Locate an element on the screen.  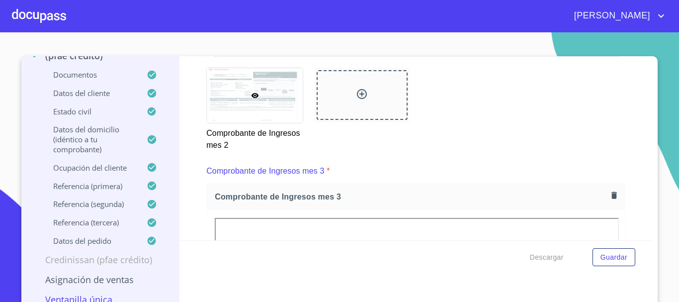
p: Credinissan (PFAE crédito) is located at coordinates (100, 259).